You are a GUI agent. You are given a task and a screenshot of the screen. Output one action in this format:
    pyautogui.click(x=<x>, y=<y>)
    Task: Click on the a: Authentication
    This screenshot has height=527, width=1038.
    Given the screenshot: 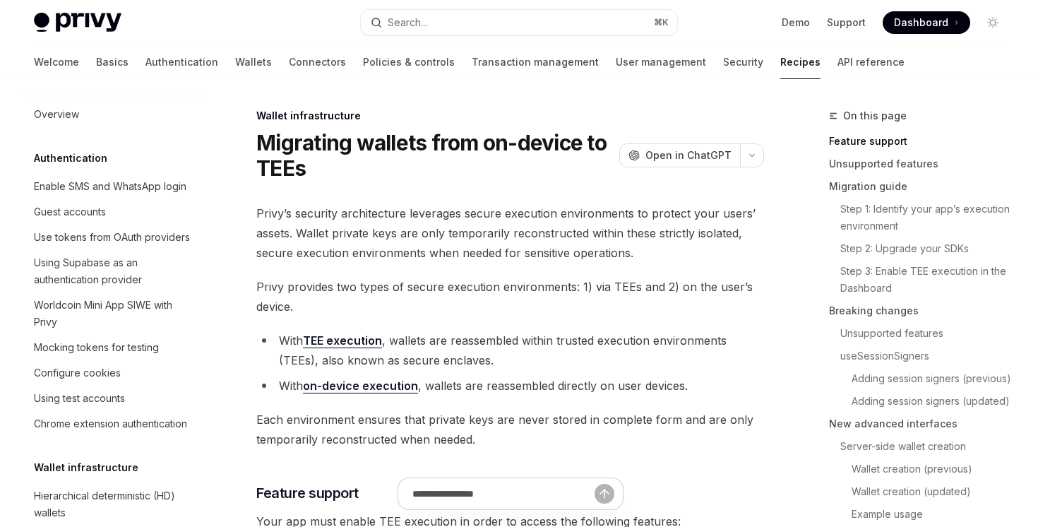 What is the action you would take?
    pyautogui.click(x=182, y=62)
    